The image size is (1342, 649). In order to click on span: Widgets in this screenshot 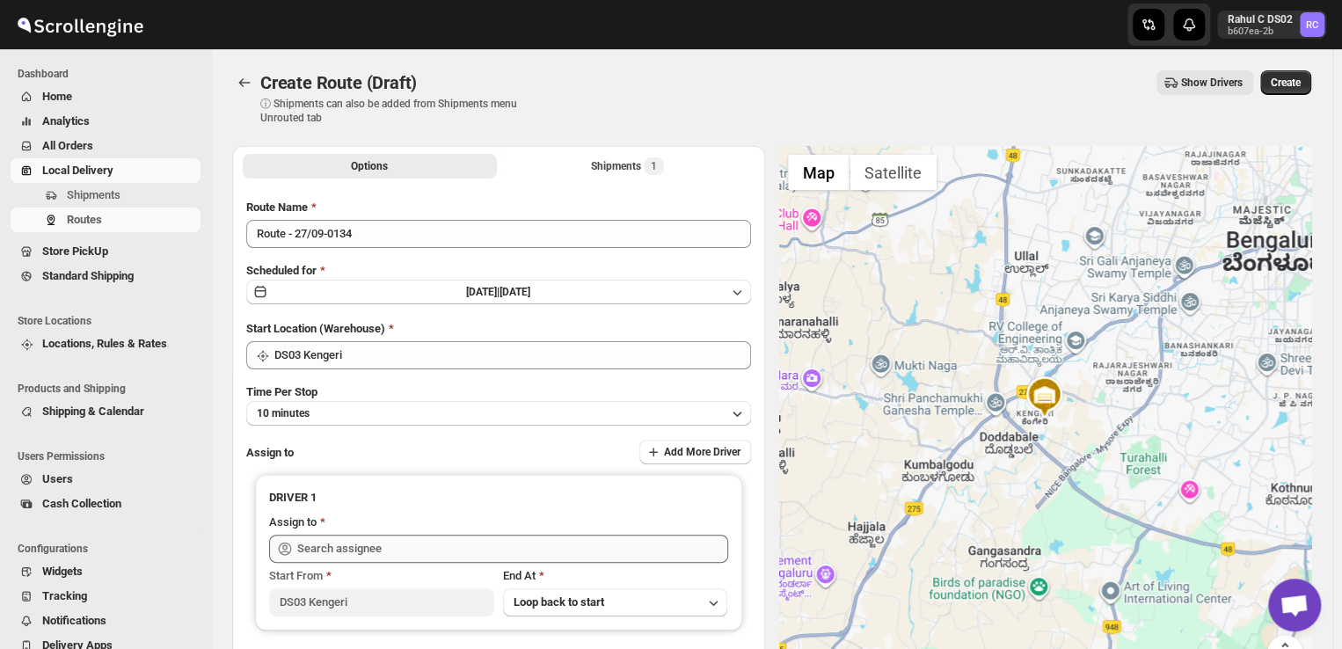, I will do `click(62, 571)`.